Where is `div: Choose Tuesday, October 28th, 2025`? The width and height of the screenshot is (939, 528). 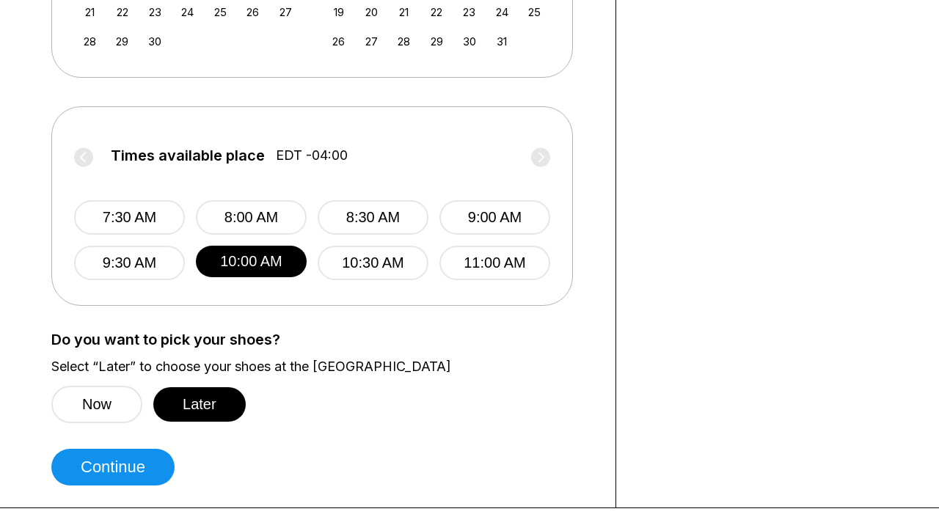
div: Choose Tuesday, October 28th, 2025 is located at coordinates (404, 41).